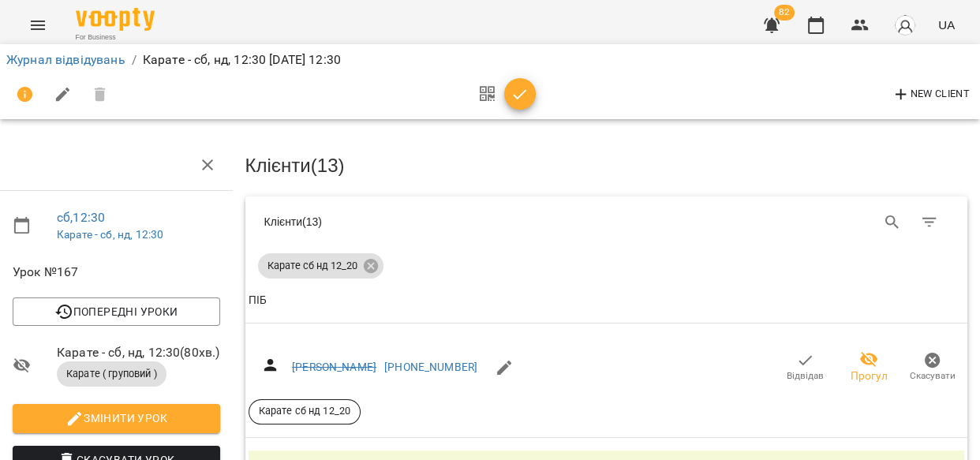 This screenshot has width=980, height=460. Describe the element at coordinates (607, 301) in the screenshot. I see `span: ПІБ` at that location.